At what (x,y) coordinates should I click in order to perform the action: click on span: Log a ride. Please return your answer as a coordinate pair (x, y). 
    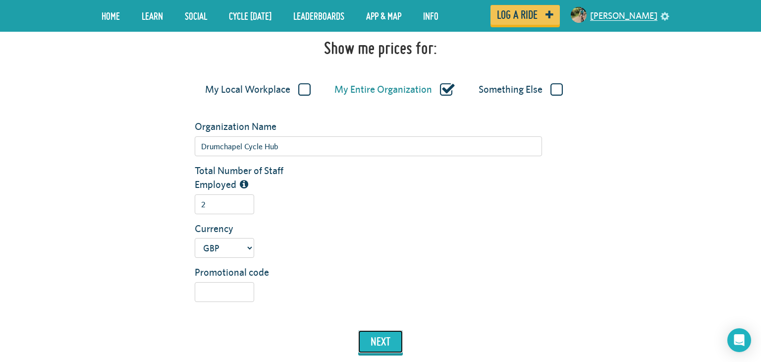
    Looking at the image, I should click on (517, 15).